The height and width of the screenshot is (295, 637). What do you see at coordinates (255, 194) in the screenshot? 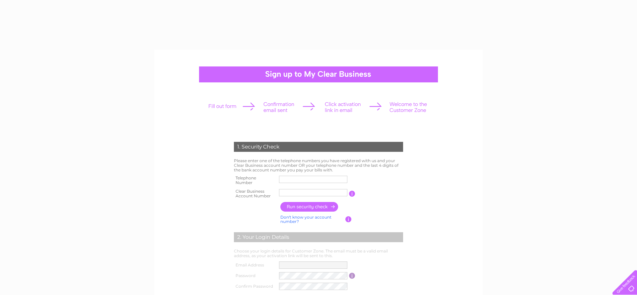
I see `th: Clear Business Account Number` at bounding box center [255, 194].